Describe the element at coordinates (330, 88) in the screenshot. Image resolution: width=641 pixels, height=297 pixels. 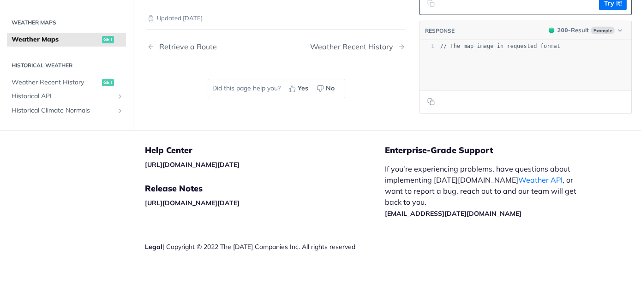
I see `span: No` at that location.